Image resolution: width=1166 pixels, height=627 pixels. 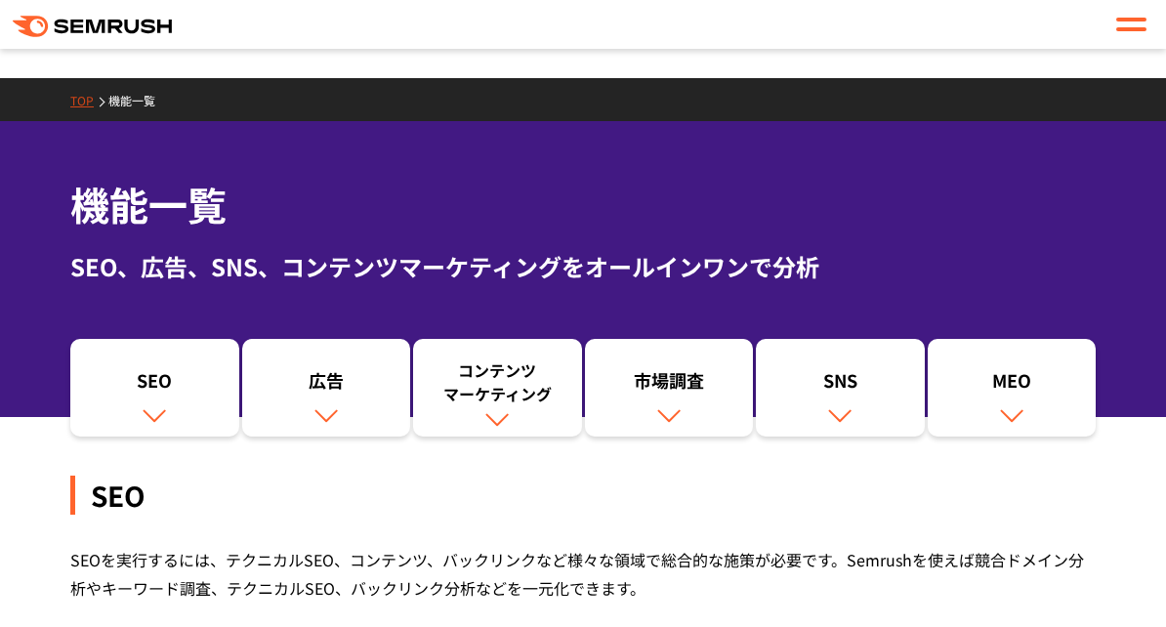 What do you see at coordinates (669, 385) in the screenshot?
I see `div: 市場調査` at bounding box center [669, 385].